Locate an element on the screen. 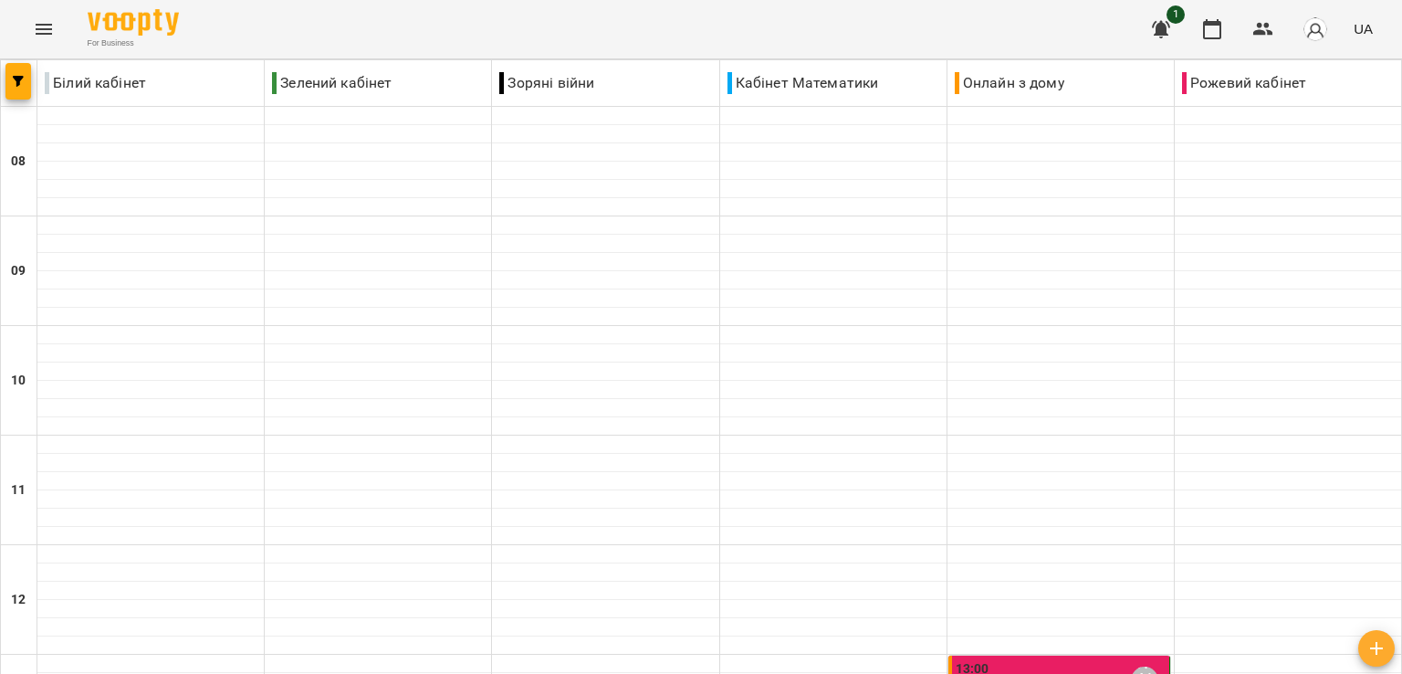 The width and height of the screenshot is (1402, 674). span: 1 is located at coordinates (1176, 15).